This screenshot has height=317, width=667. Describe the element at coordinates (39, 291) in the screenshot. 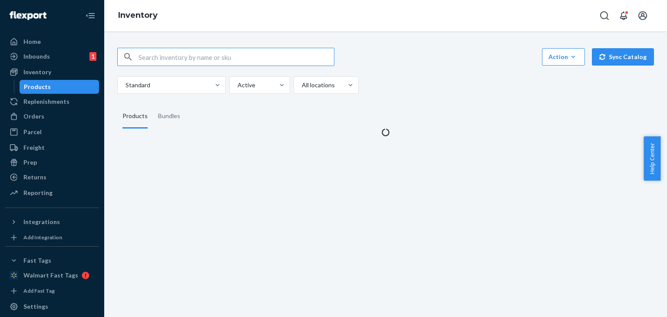

I see `div: Add Fast Tag` at that location.